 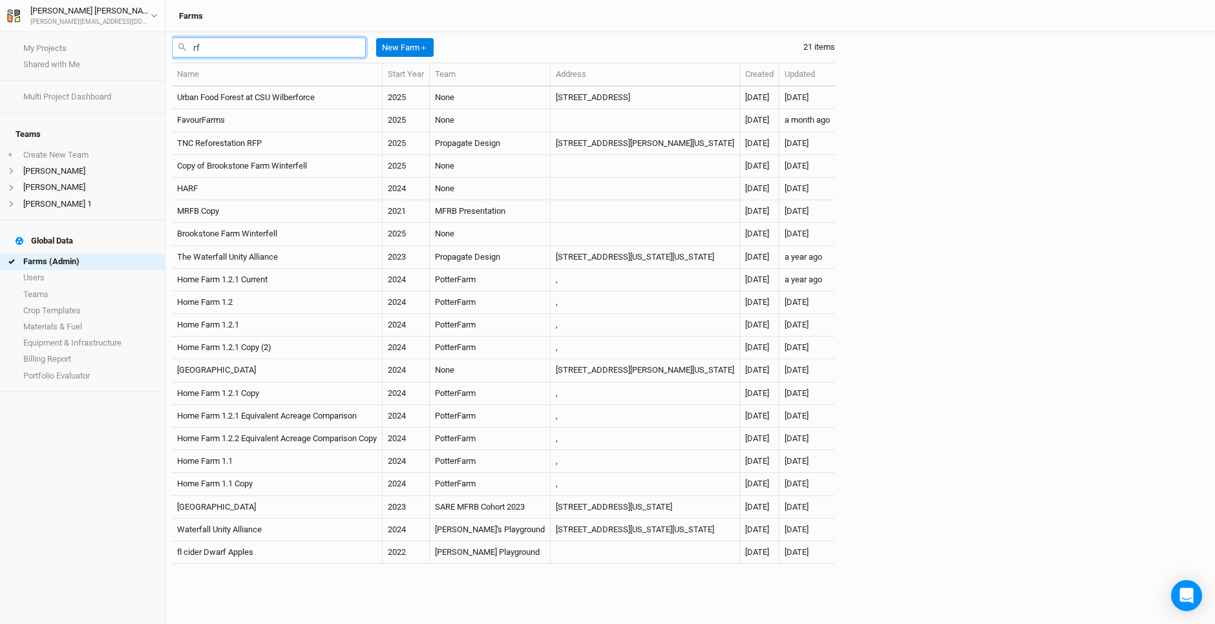 What do you see at coordinates (277, 439) in the screenshot?
I see `td: Home Farm 1.2.2 Equivalent Acreage Comparison Copy` at bounding box center [277, 439].